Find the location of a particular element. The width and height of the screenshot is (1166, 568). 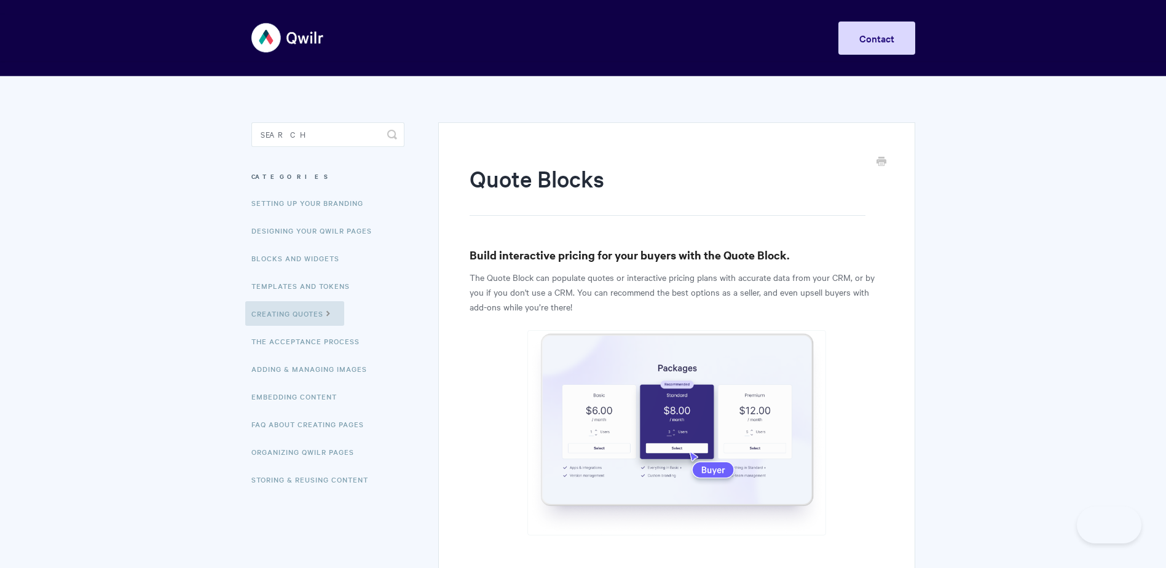

a: Adding & Managing Images is located at coordinates (313, 369).